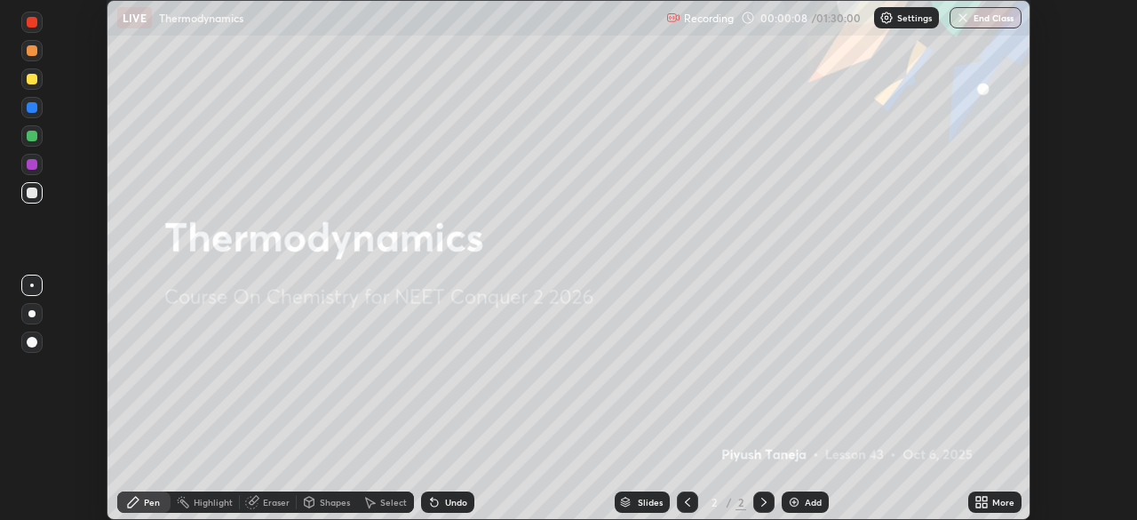  I want to click on div: More, so click(1003, 502).